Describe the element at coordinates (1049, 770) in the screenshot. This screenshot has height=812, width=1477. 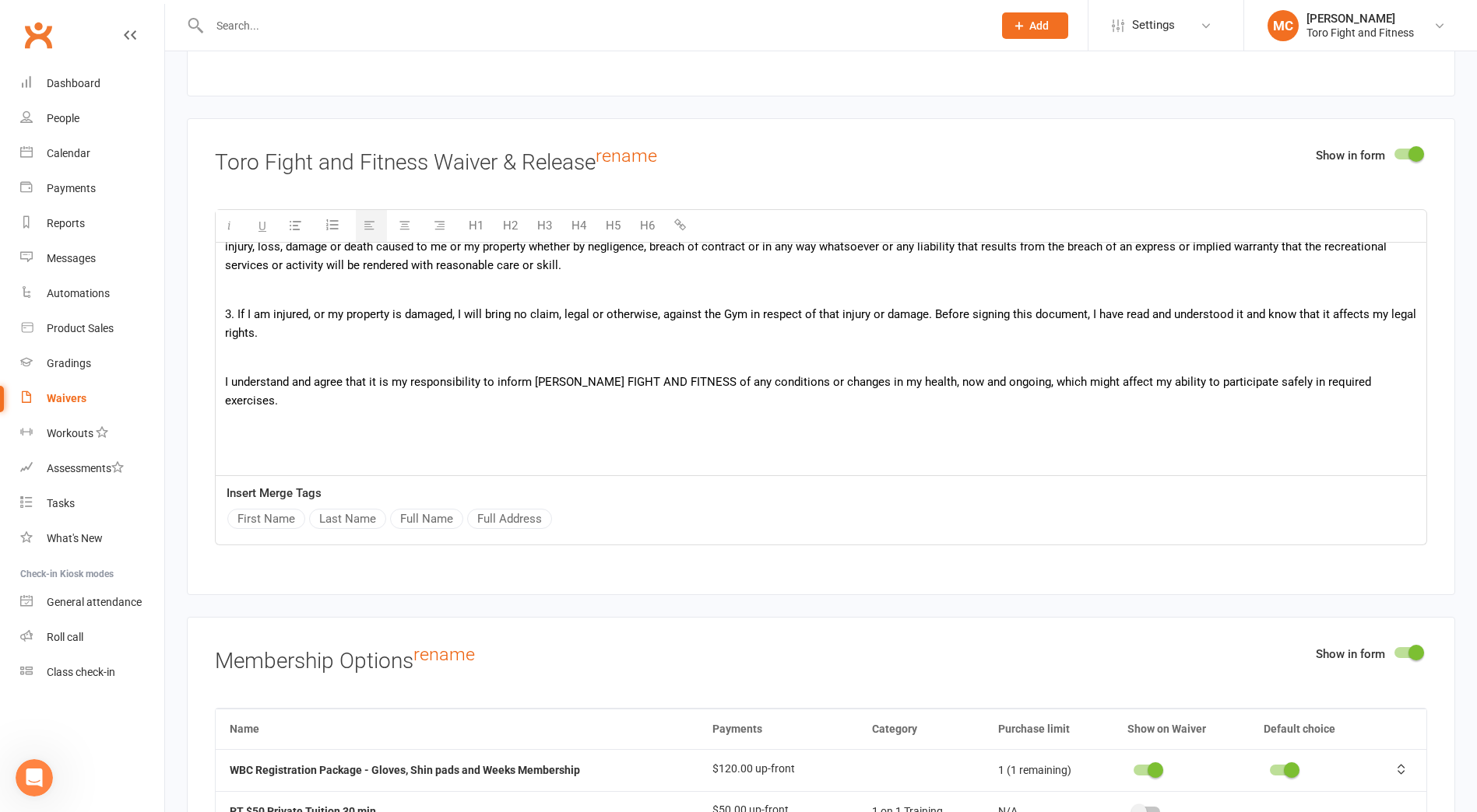
I see `td: 1 (1 remaining)` at that location.